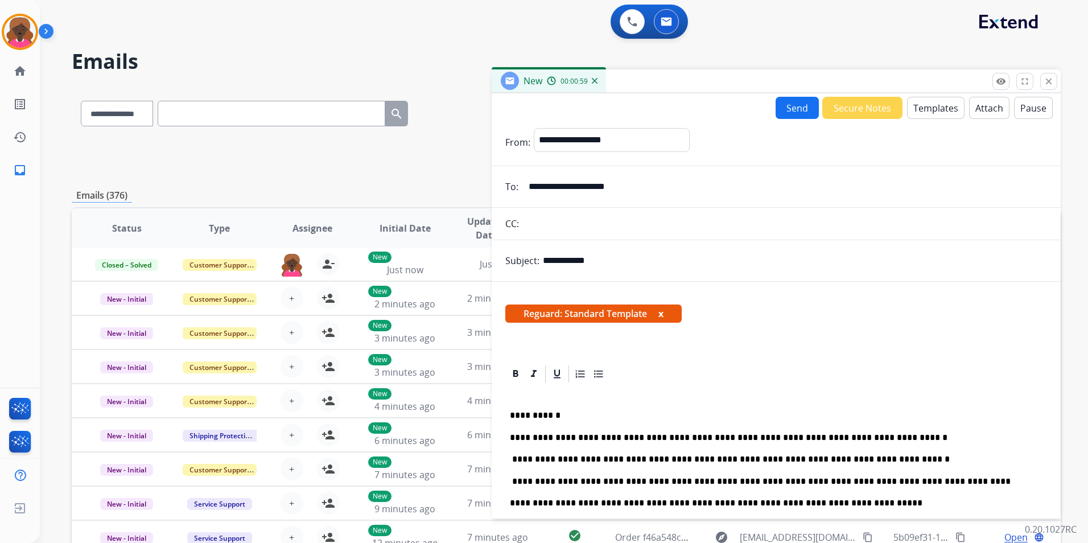  Describe the element at coordinates (581, 374) in the screenshot. I see `div: Ordered List` at that location.